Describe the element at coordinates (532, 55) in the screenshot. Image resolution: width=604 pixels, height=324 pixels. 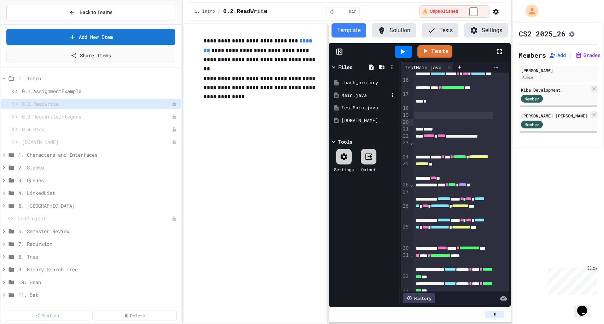
I see `h2: Members` at that location.